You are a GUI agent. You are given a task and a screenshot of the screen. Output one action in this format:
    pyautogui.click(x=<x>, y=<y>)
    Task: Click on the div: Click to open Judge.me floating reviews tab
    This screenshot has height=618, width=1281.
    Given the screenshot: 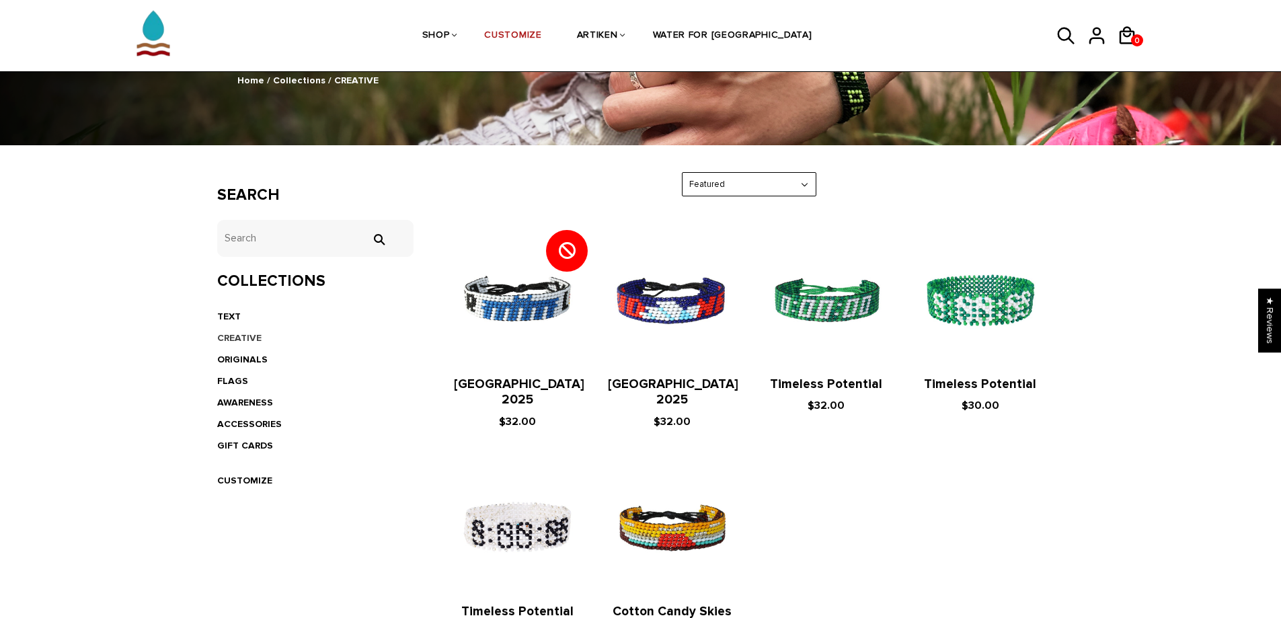 What is the action you would take?
    pyautogui.click(x=1270, y=320)
    